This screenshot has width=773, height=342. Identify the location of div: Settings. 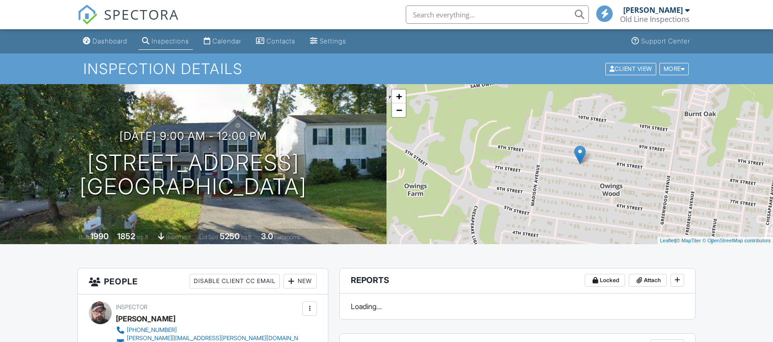
(333, 41).